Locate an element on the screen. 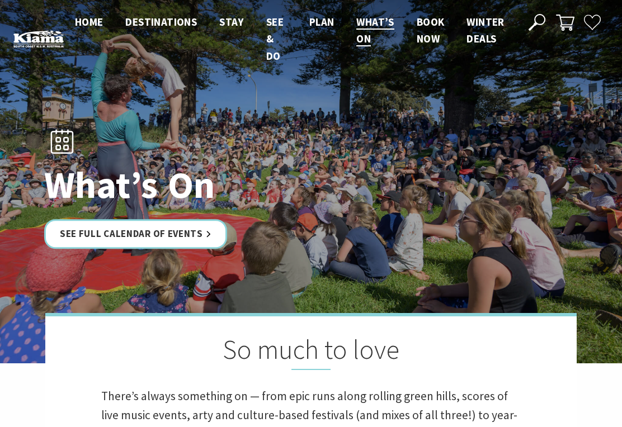 The height and width of the screenshot is (427, 622). span: Home is located at coordinates (89, 22).